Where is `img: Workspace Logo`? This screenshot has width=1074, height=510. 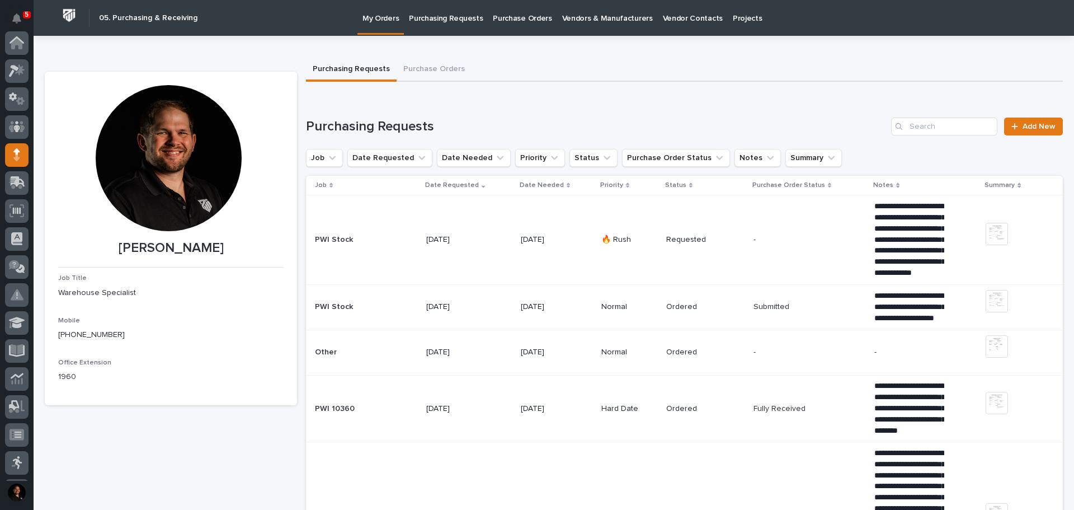 img: Workspace Logo is located at coordinates (69, 15).